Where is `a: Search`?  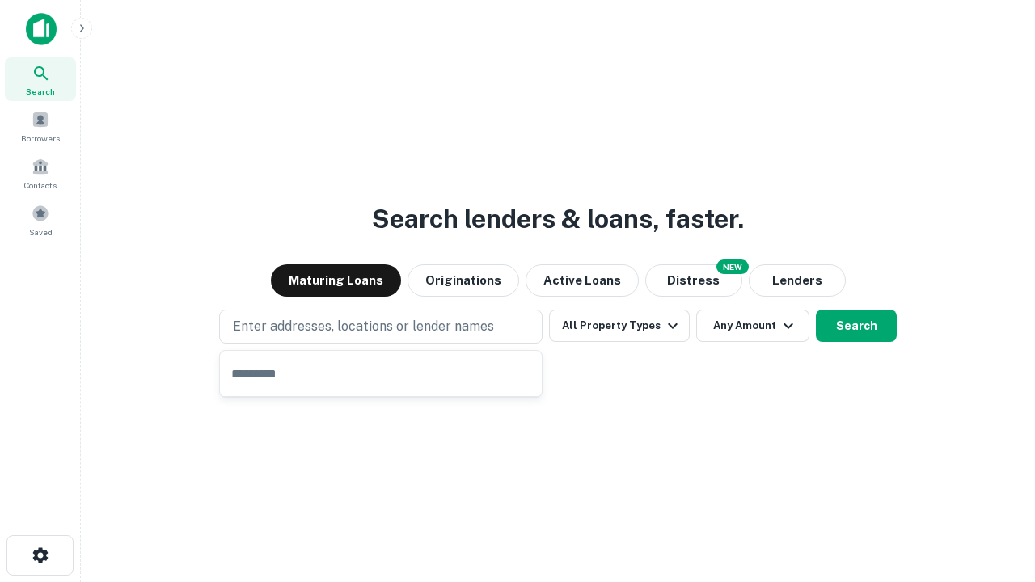
a: Search is located at coordinates (40, 79).